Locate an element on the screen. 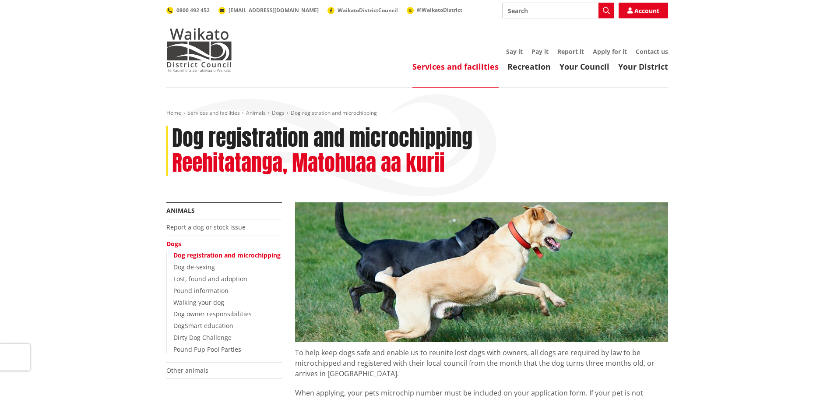 The image size is (834, 399). a: Pound Pup Pool Parties is located at coordinates (207, 349).